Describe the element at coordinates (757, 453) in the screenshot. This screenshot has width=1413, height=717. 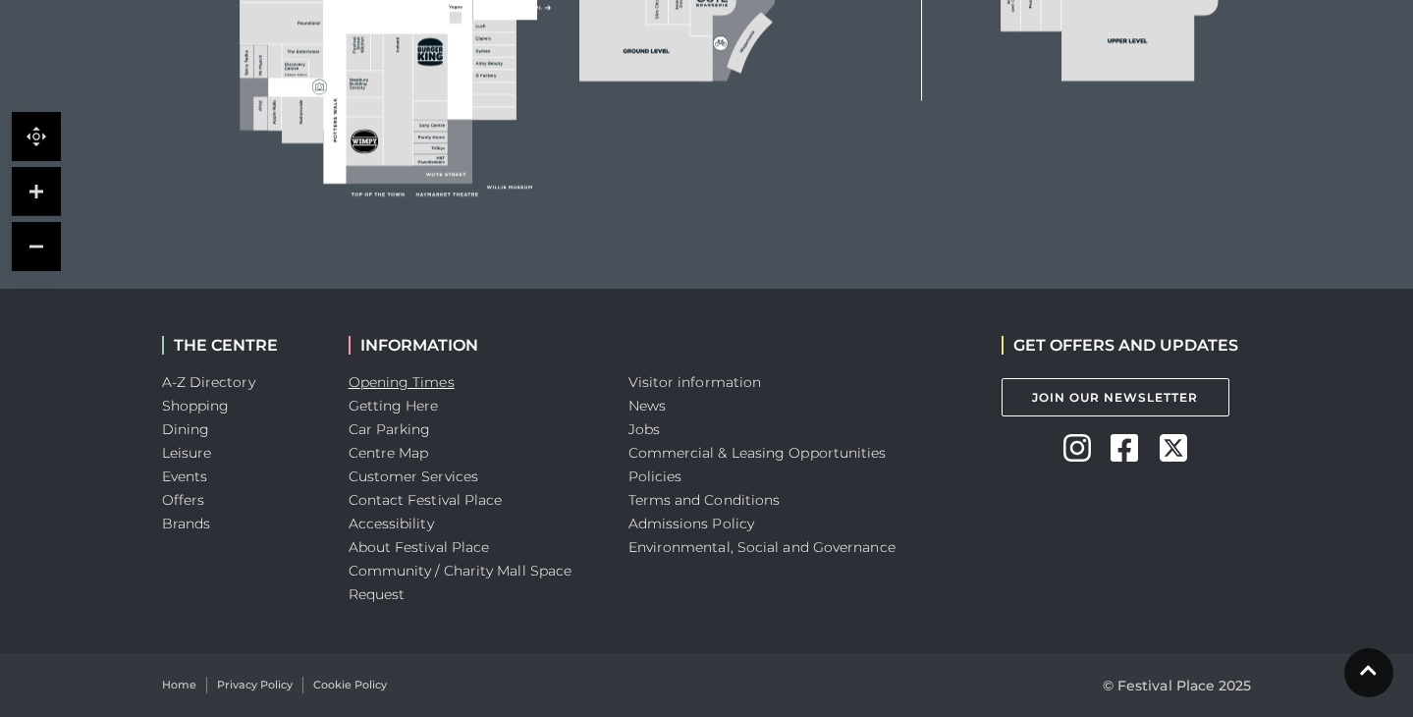
I see `a: Commercial & Leasing Opportunities` at that location.